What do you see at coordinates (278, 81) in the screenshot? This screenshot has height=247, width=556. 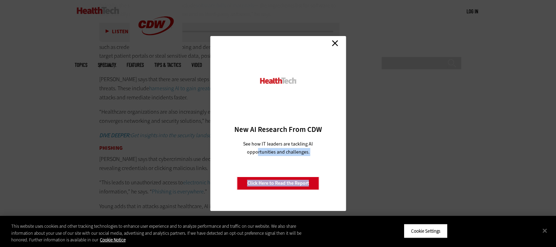 I see `img: HealthTech_0.png` at bounding box center [278, 81].